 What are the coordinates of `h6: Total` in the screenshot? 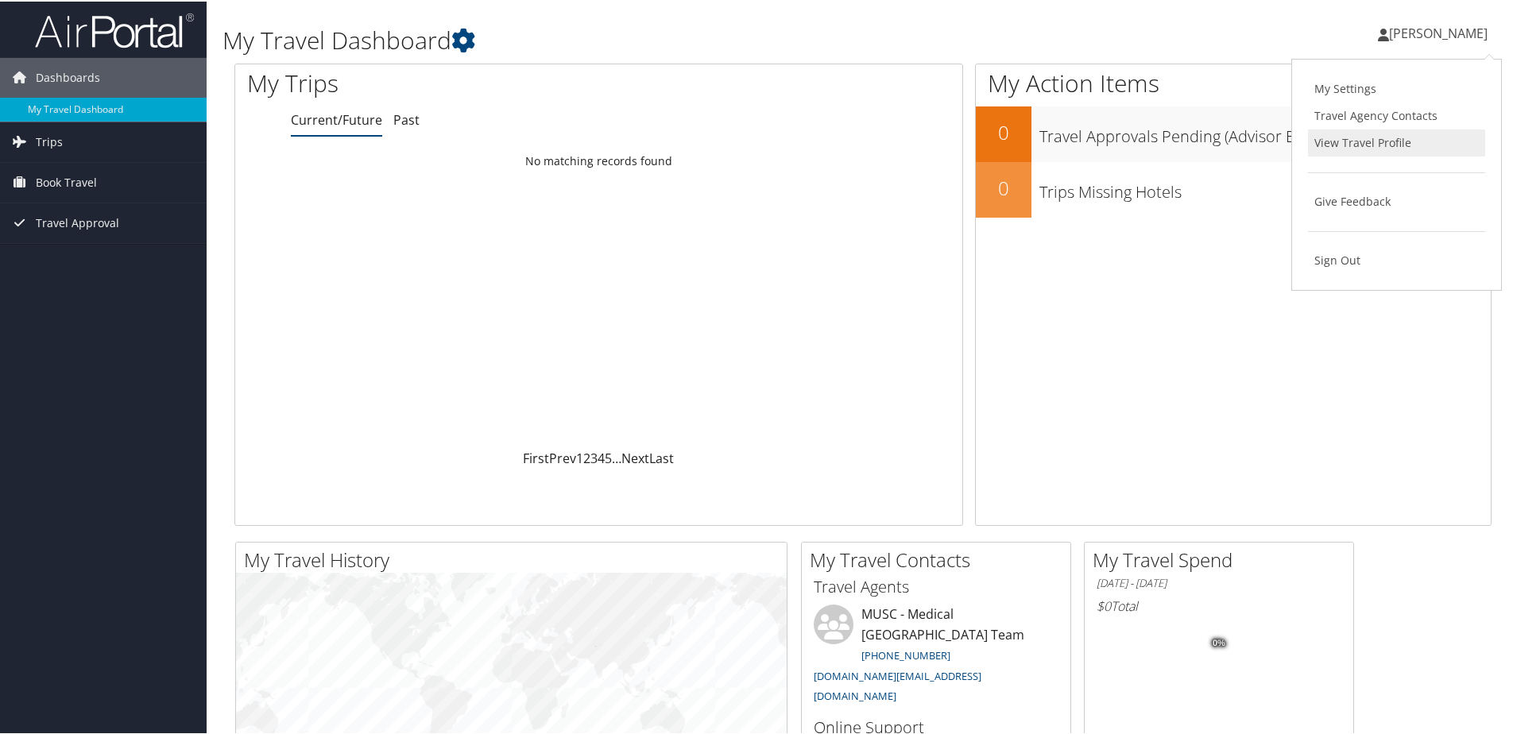 It's located at (1219, 605).